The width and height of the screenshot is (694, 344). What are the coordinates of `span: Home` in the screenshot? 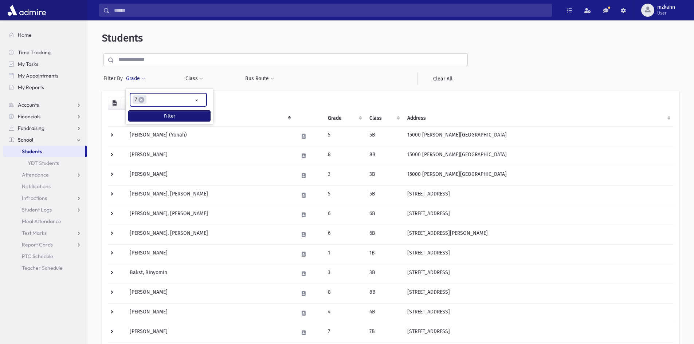 It's located at (25, 35).